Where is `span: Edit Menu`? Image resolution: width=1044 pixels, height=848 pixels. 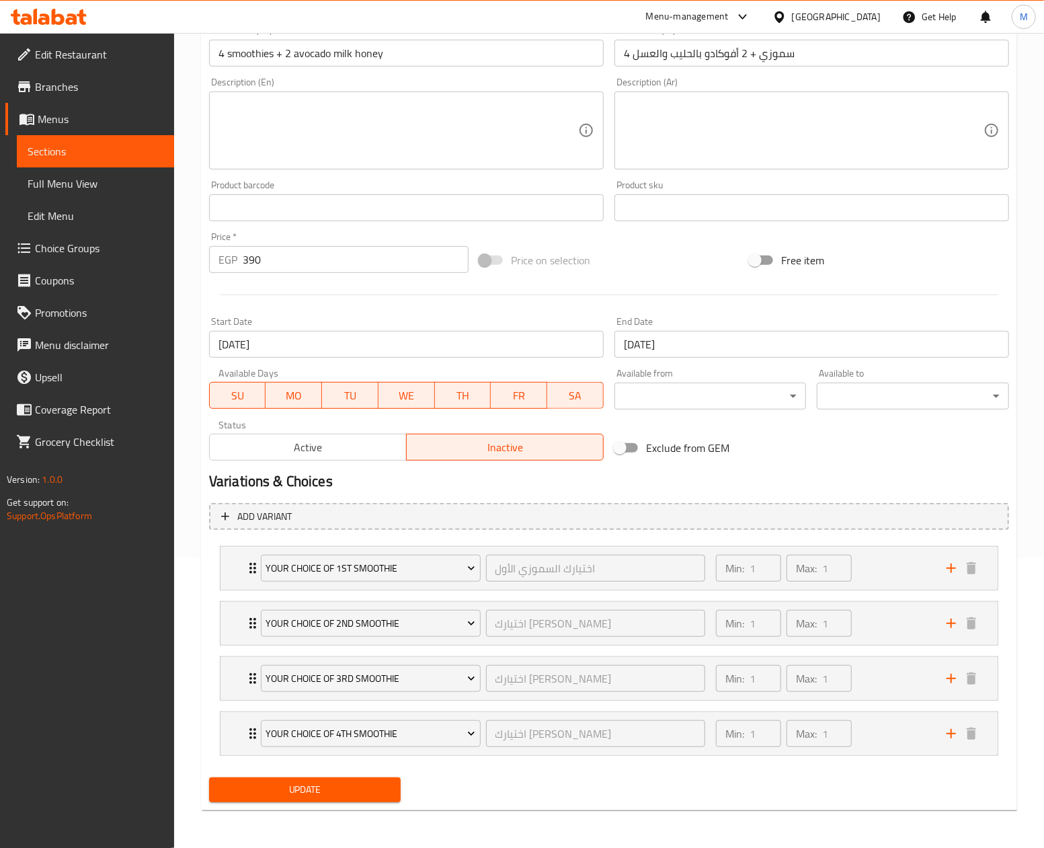 span: Edit Menu is located at coordinates (95, 216).